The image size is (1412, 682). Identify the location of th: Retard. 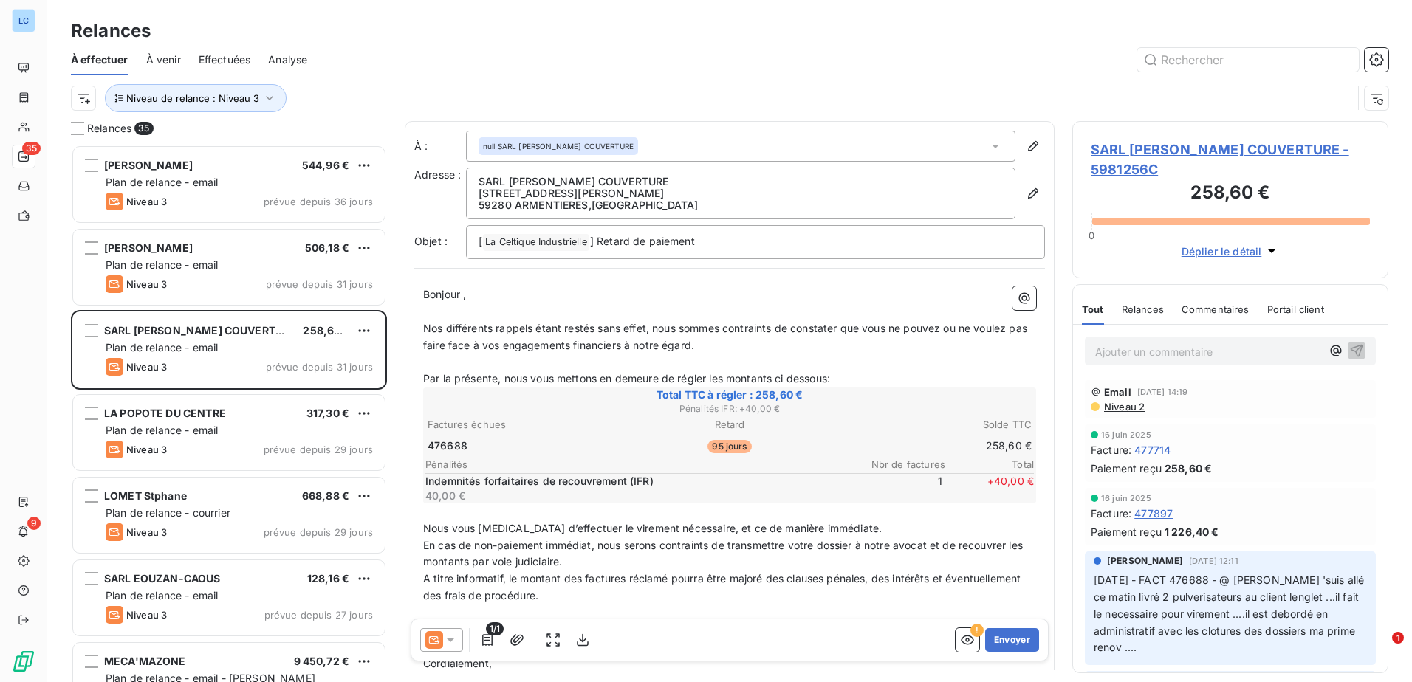
(730, 425).